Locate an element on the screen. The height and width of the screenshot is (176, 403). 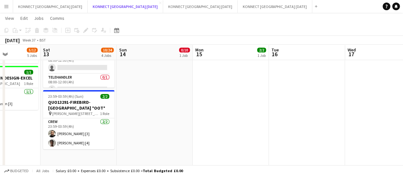
a: Edit is located at coordinates (24, 18).